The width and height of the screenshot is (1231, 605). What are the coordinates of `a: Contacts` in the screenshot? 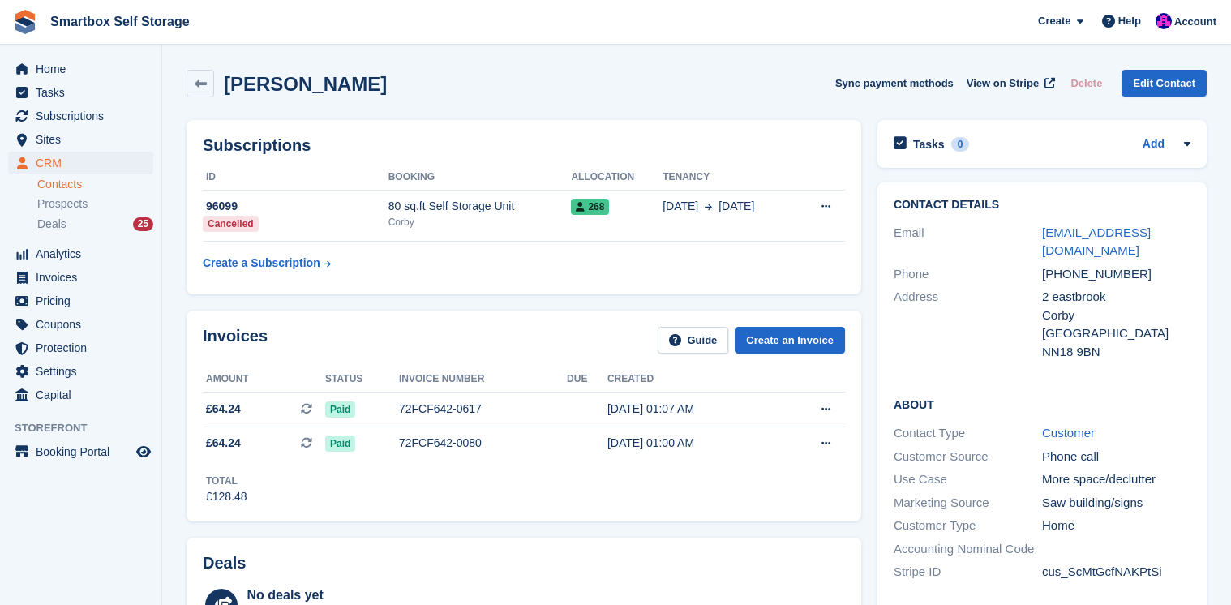 It's located at (95, 184).